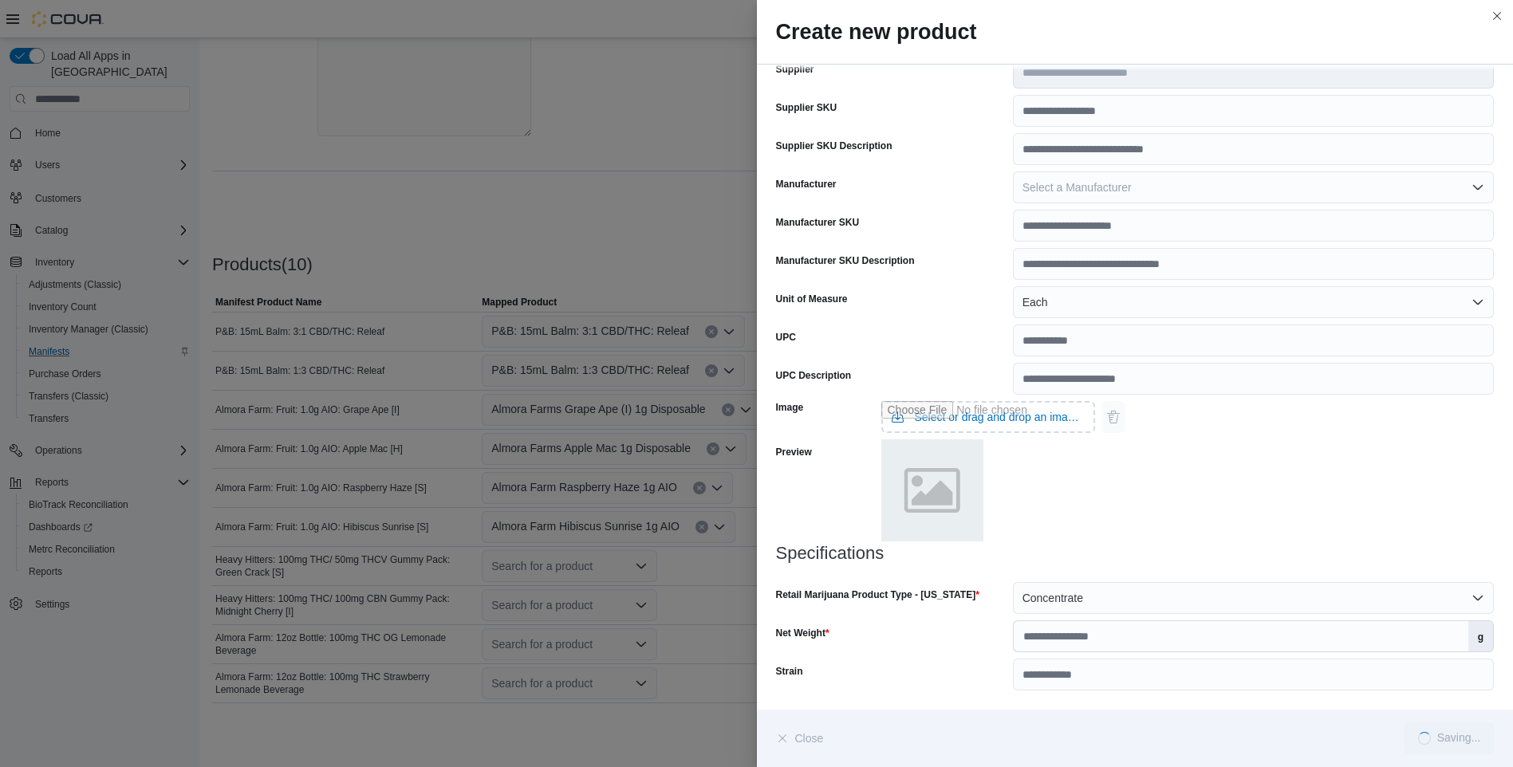  Describe the element at coordinates (988, 417) in the screenshot. I see `input: Use aria labels when no actual label is in use` at that location.